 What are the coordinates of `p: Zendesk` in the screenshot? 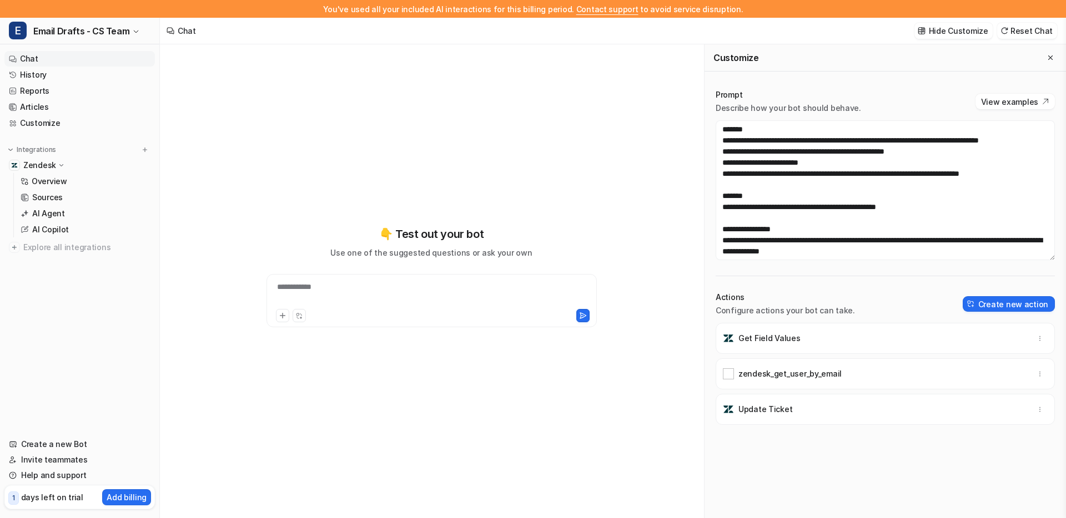 It's located at (39, 165).